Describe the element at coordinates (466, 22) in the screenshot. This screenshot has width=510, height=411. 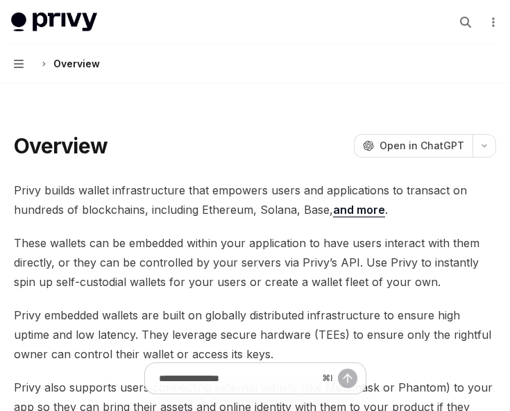
I see `button: Open search` at that location.